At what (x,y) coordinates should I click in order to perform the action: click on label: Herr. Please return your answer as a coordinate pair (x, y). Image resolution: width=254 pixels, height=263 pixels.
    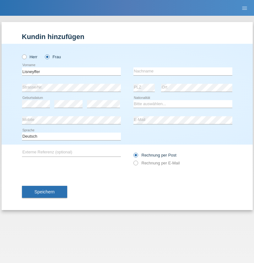
    Looking at the image, I should click on (30, 57).